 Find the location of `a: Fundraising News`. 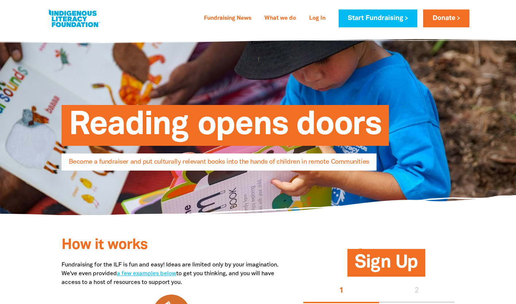

a: Fundraising News is located at coordinates (228, 19).